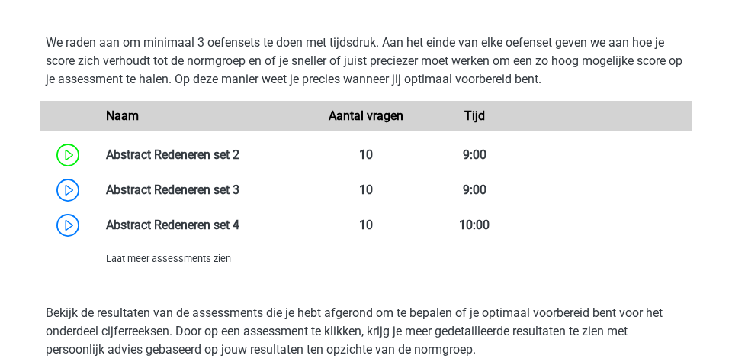  What do you see at coordinates (169, 258) in the screenshot?
I see `span: Laat meer assessments zien` at bounding box center [169, 258].